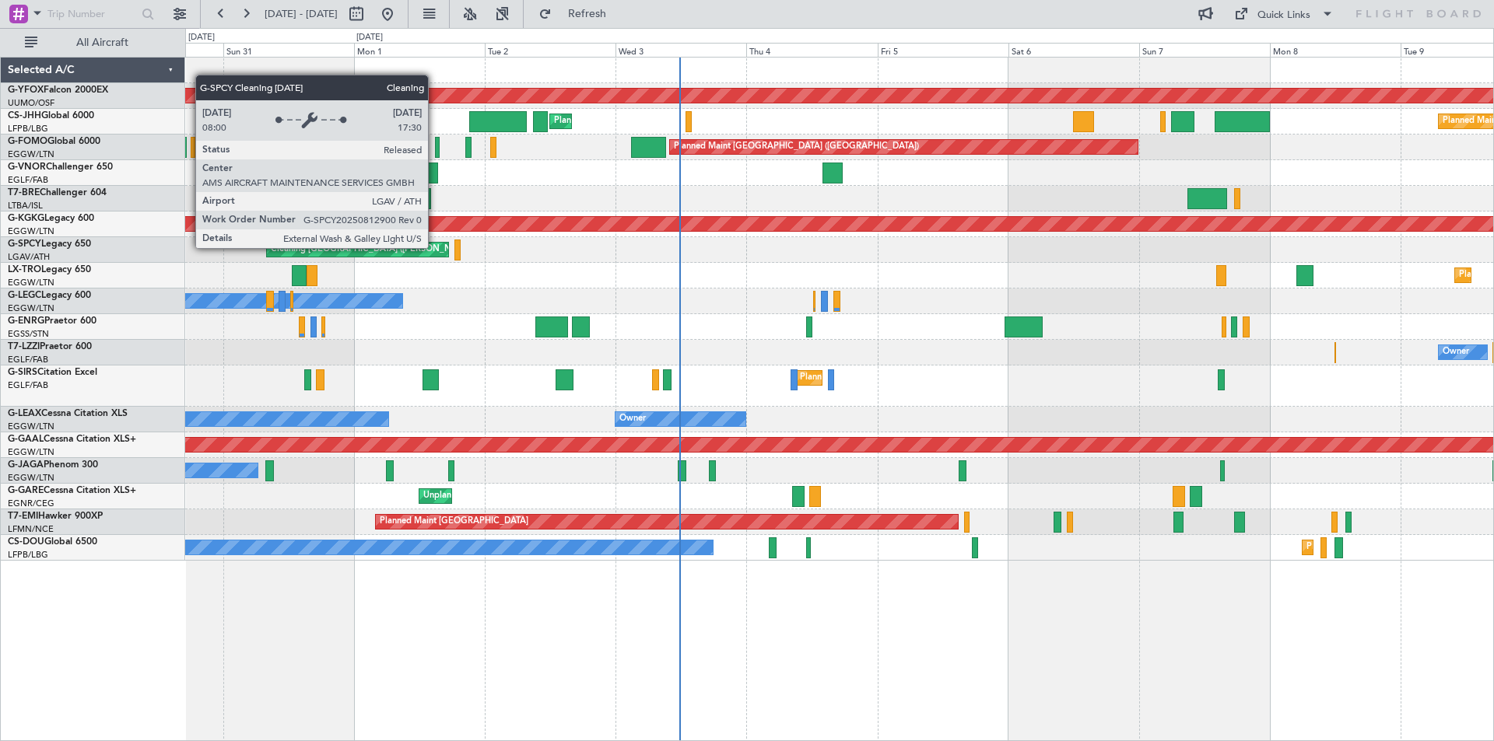 The image size is (1494, 741). Describe the element at coordinates (1335, 50) in the screenshot. I see `div: Mon 8` at that location.